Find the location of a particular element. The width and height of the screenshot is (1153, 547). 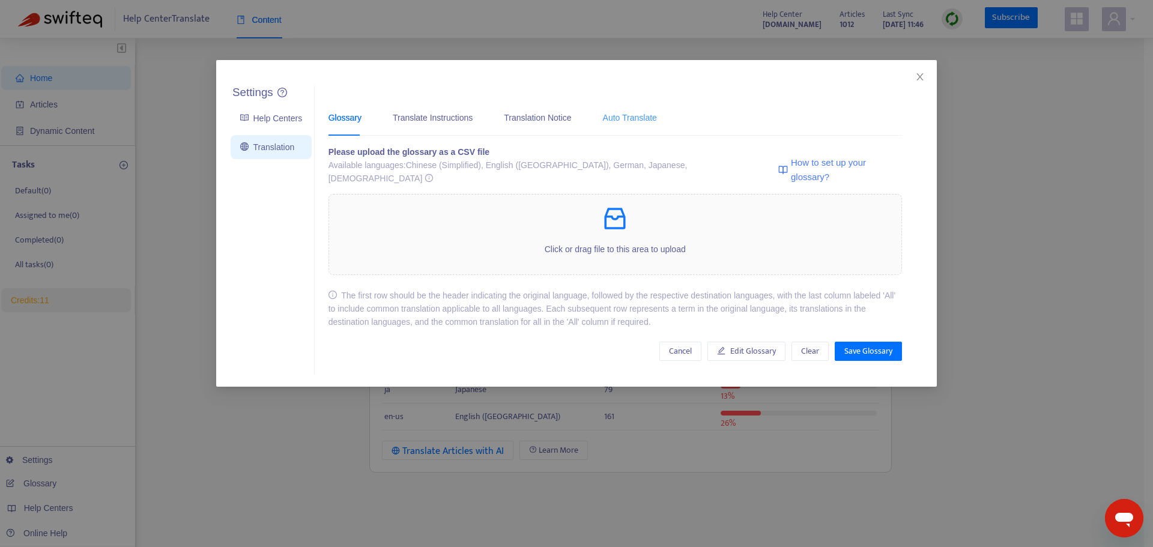

span: close is located at coordinates (920, 77).